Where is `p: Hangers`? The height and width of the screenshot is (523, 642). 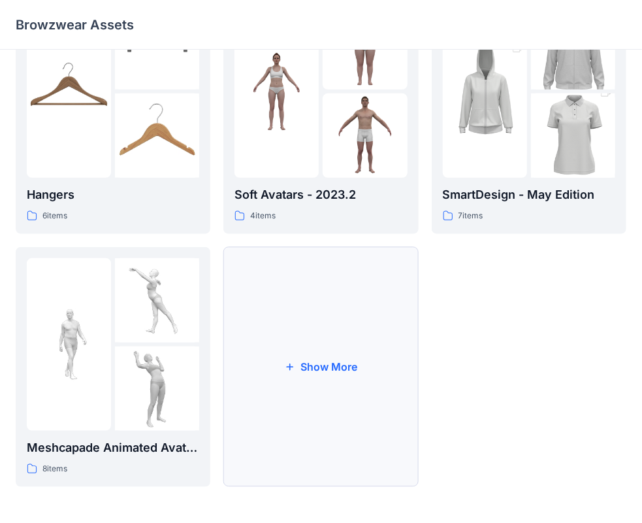 p: Hangers is located at coordinates (113, 195).